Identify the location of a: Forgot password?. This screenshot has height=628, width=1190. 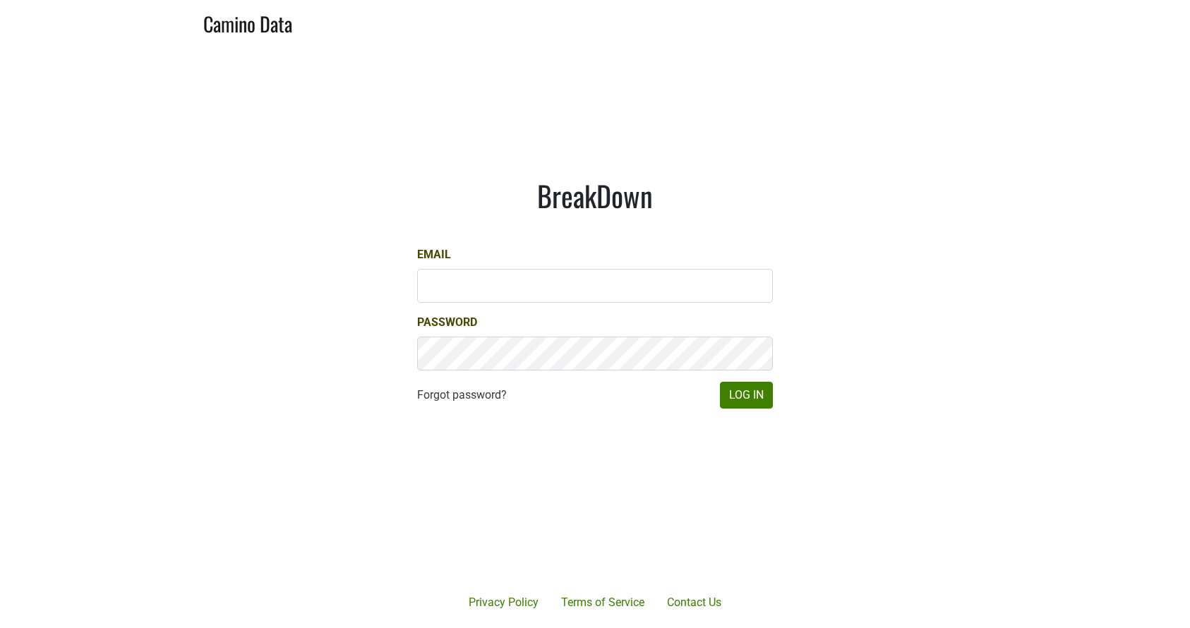
(462, 395).